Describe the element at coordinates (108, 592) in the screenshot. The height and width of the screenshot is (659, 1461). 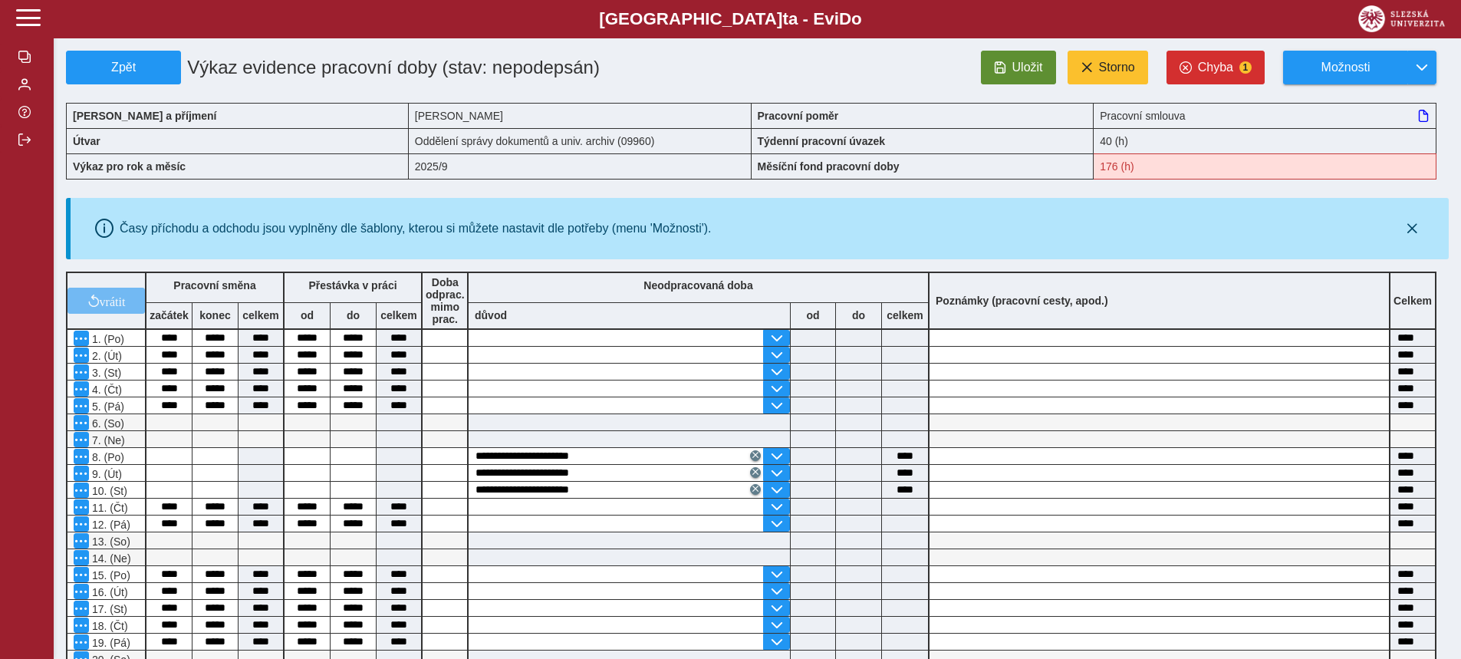
I see `span: 16. (Út)` at that location.